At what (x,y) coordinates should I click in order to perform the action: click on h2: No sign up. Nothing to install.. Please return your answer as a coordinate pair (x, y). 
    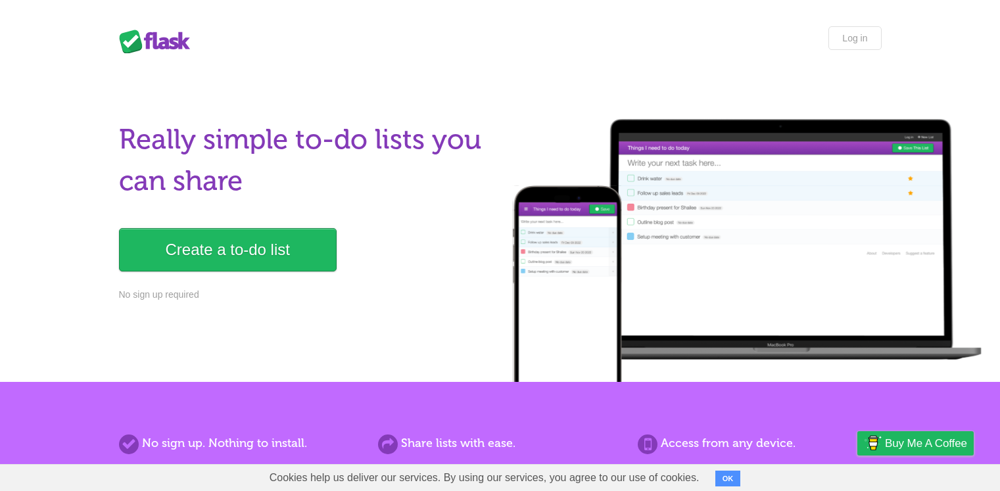
    Looking at the image, I should click on (241, 443).